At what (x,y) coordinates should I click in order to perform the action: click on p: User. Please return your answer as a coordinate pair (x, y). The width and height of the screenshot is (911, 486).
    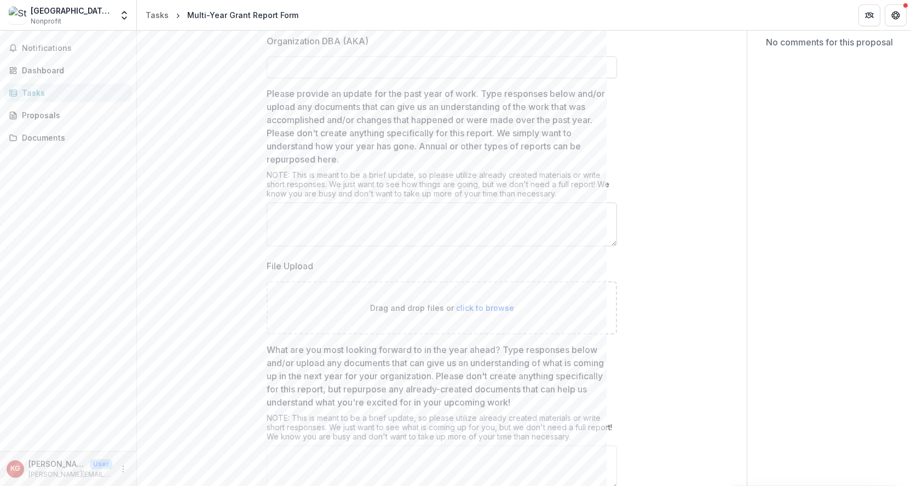
    Looking at the image, I should click on (101, 465).